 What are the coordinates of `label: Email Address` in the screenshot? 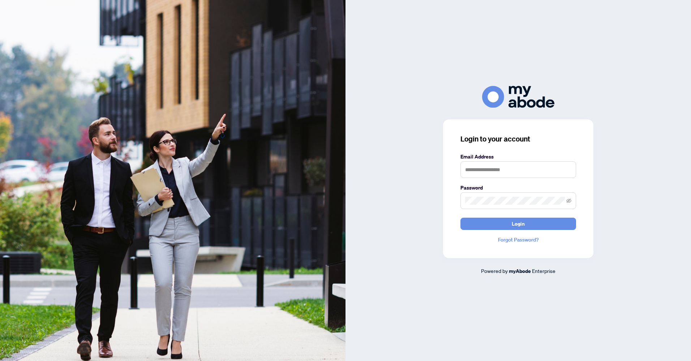 It's located at (518, 157).